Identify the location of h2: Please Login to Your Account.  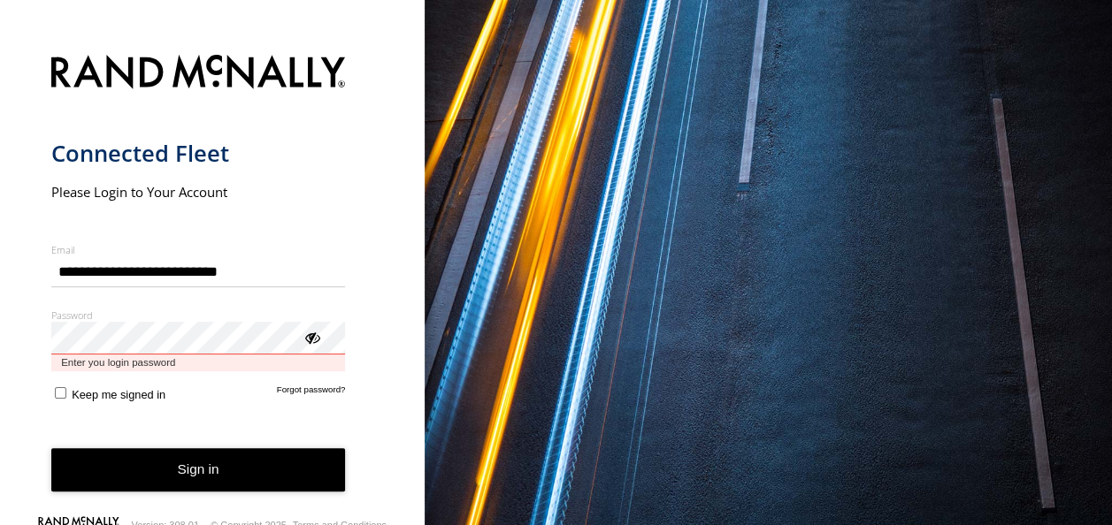
(198, 192).